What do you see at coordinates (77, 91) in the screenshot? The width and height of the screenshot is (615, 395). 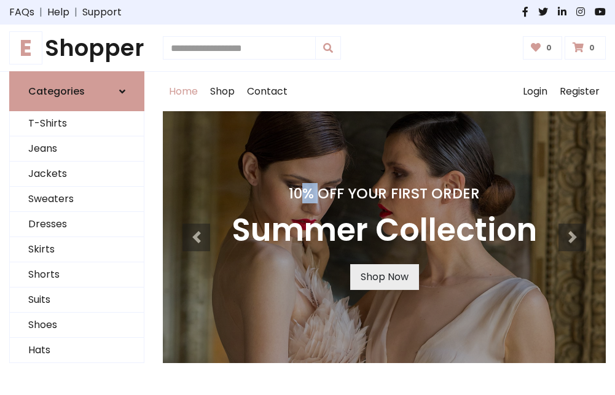 I see `a: Categories` at bounding box center [77, 91].